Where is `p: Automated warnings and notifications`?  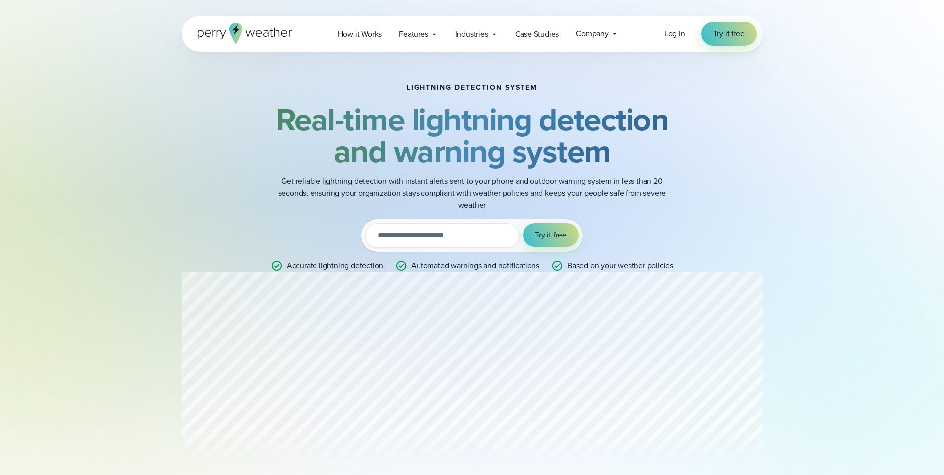
p: Automated warnings and notifications is located at coordinates (475, 266).